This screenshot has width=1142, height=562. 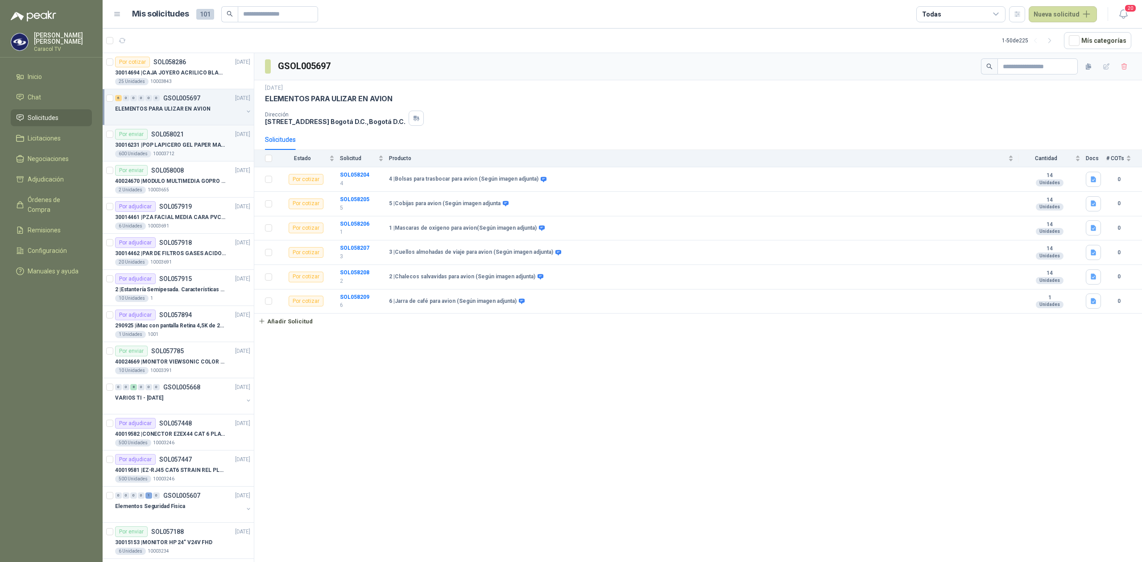 What do you see at coordinates (354, 248) in the screenshot?
I see `b: SOL058207` at bounding box center [354, 248].